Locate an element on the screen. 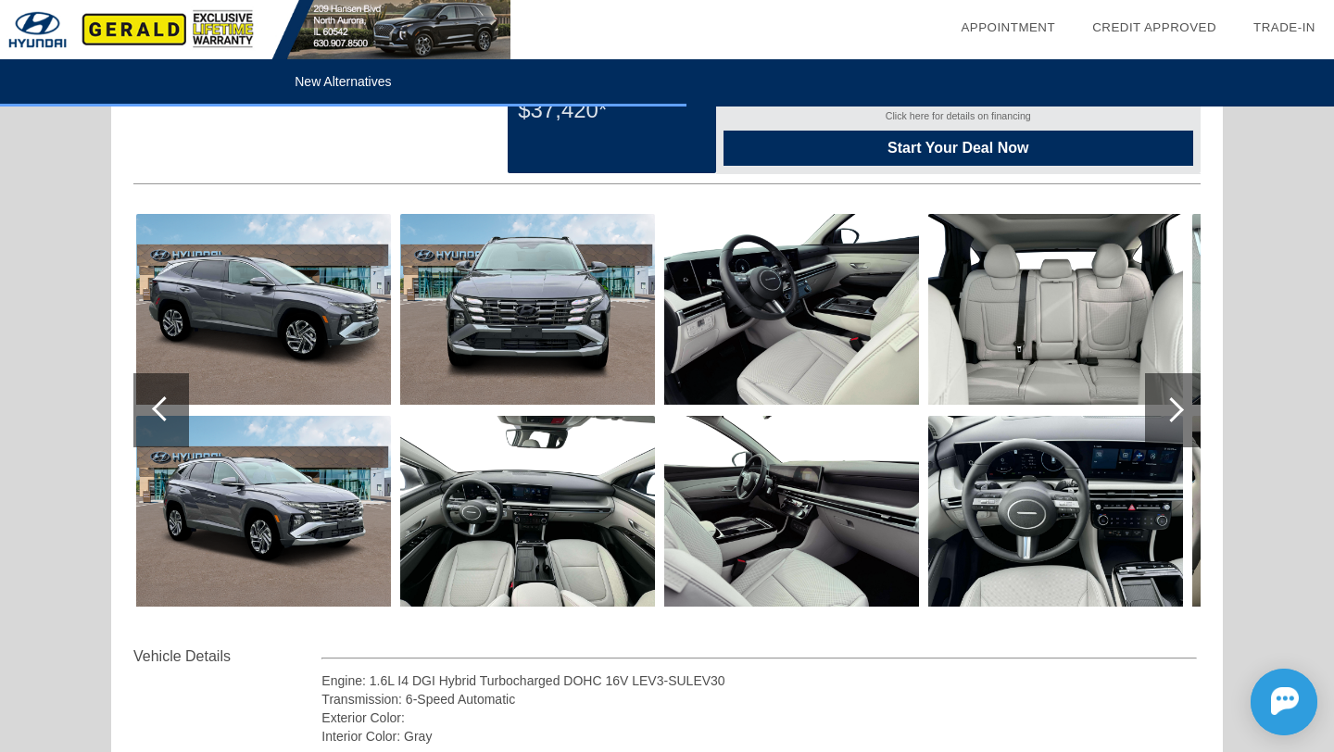 The height and width of the screenshot is (752, 1334). img: New-2025-Hyundai-TucsonHybrid-Limited-ID24585137153-aHR0cDovL2ltYWdlcy51bml0c2ludmVudG9yeS5jb20vd... is located at coordinates (263, 309).